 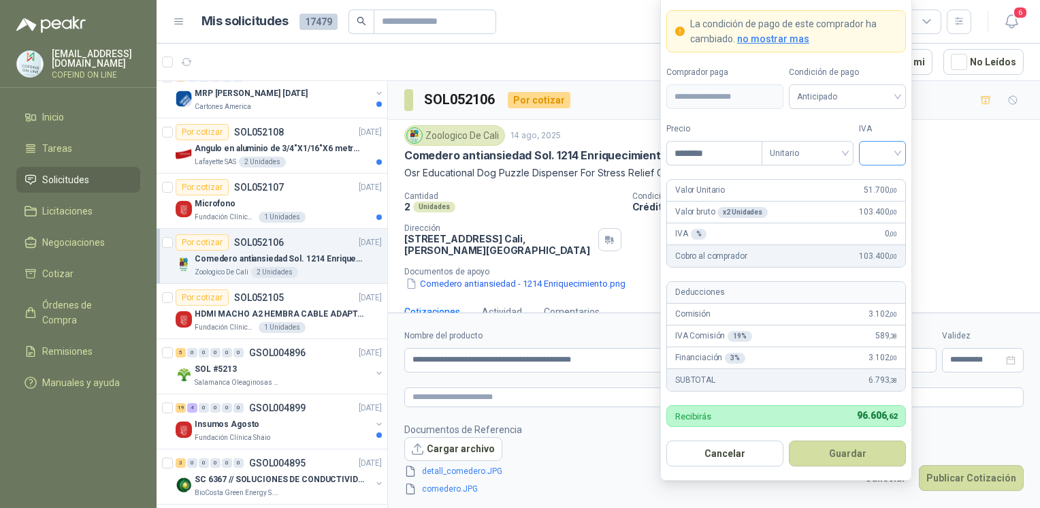 What do you see at coordinates (78, 312) in the screenshot?
I see `a: Órdenes de Compra` at bounding box center [78, 312].